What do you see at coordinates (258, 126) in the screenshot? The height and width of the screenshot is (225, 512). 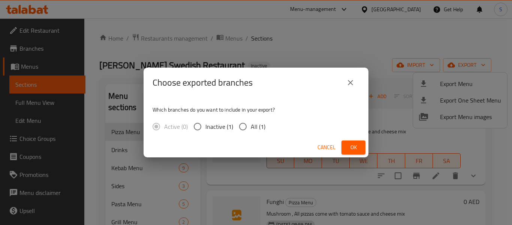 I see `span: All (1)` at bounding box center [258, 126].